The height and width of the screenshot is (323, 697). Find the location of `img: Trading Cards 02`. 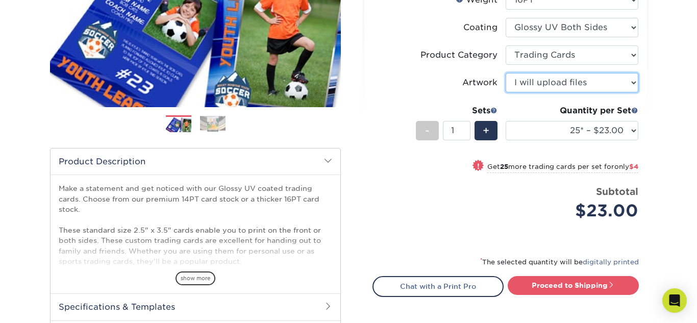

img: Trading Cards 02 is located at coordinates (213, 123).